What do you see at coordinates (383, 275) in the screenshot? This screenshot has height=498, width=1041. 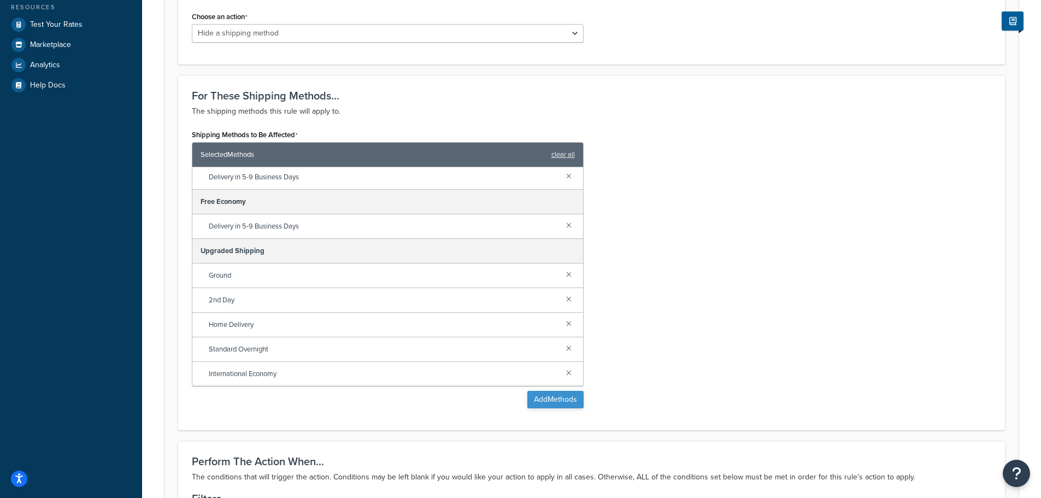 I see `span: Ground` at bounding box center [383, 275].